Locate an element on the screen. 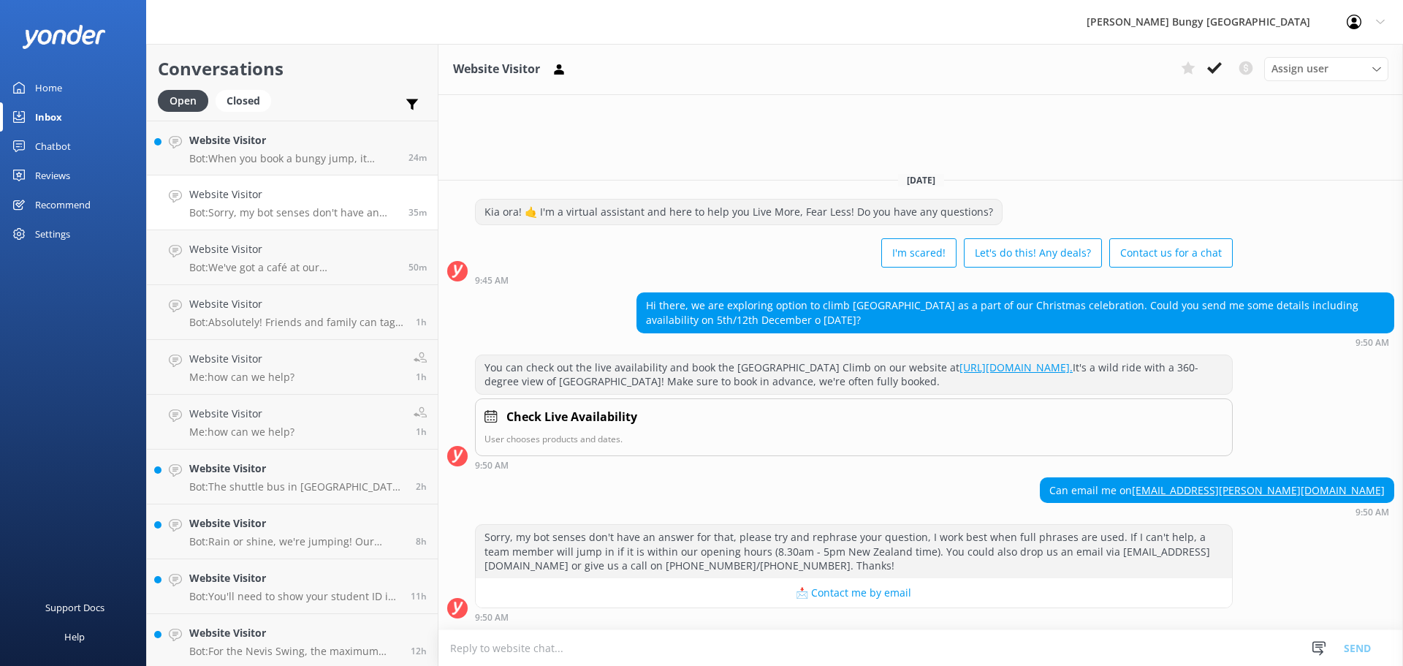 The width and height of the screenshot is (1403, 666). span: Assign user is located at coordinates (1300, 69).